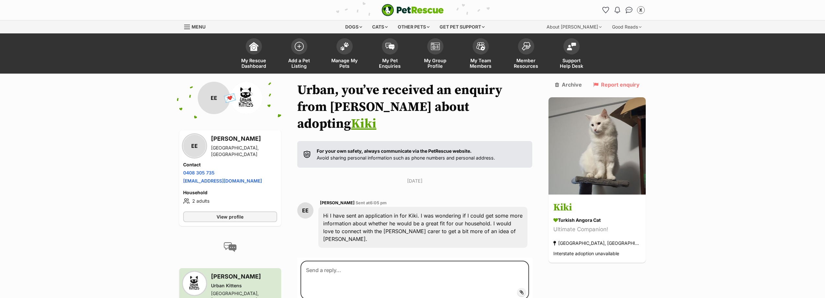  What do you see at coordinates (414, 27) in the screenshot?
I see `div: Other pets` at bounding box center [414, 27].